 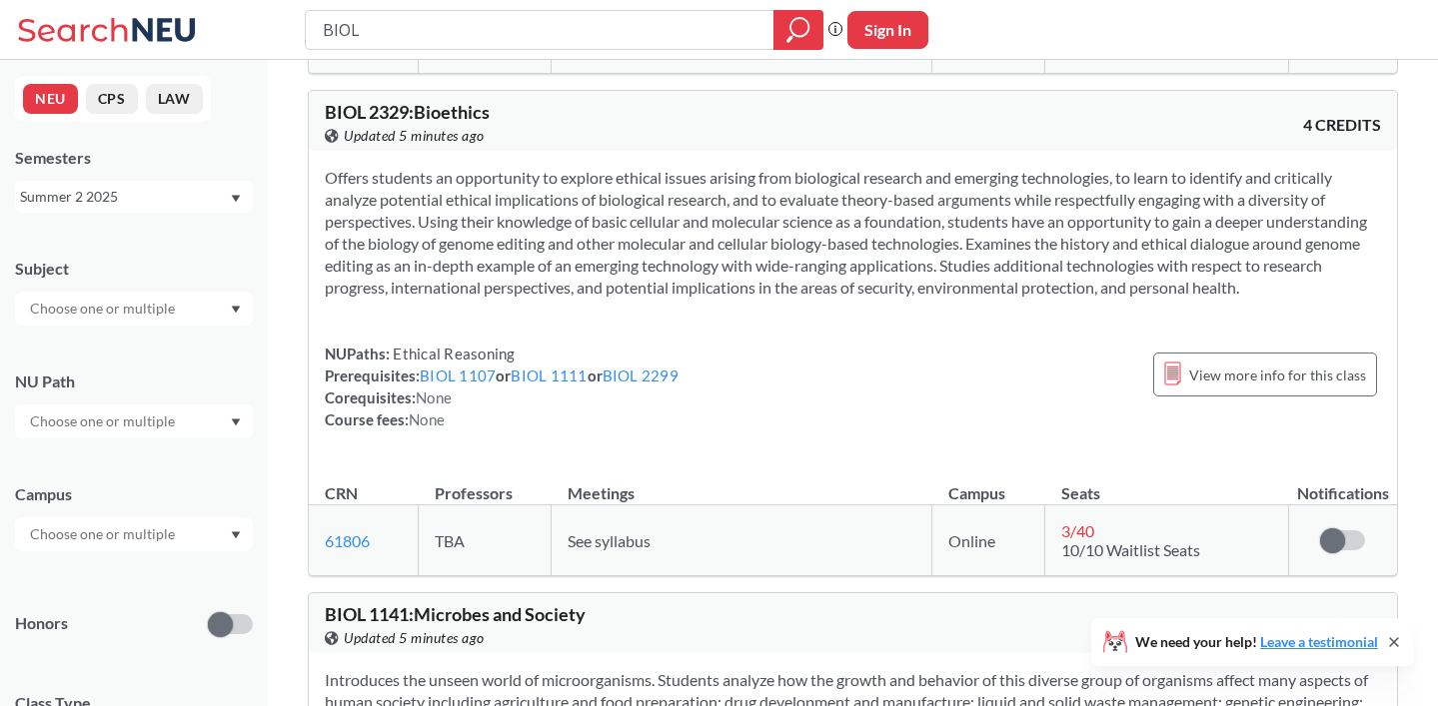 What do you see at coordinates (112, 99) in the screenshot?
I see `button: CPS` at bounding box center [112, 99].